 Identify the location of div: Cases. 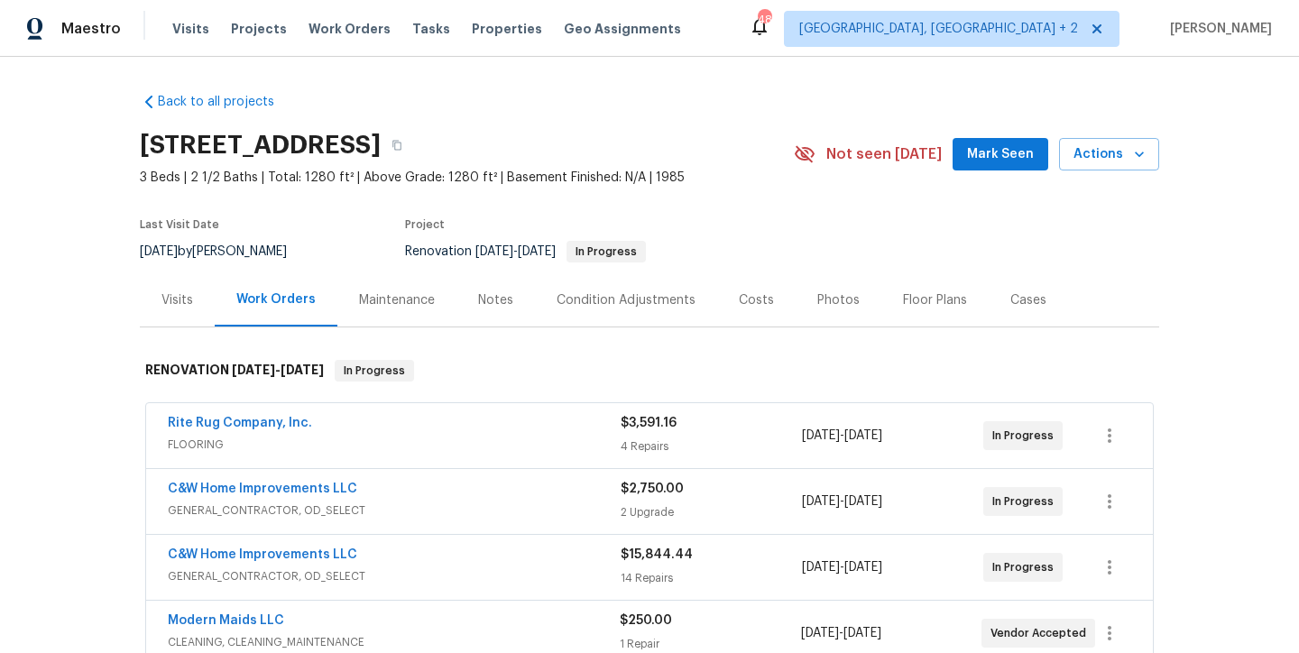
(1028, 300).